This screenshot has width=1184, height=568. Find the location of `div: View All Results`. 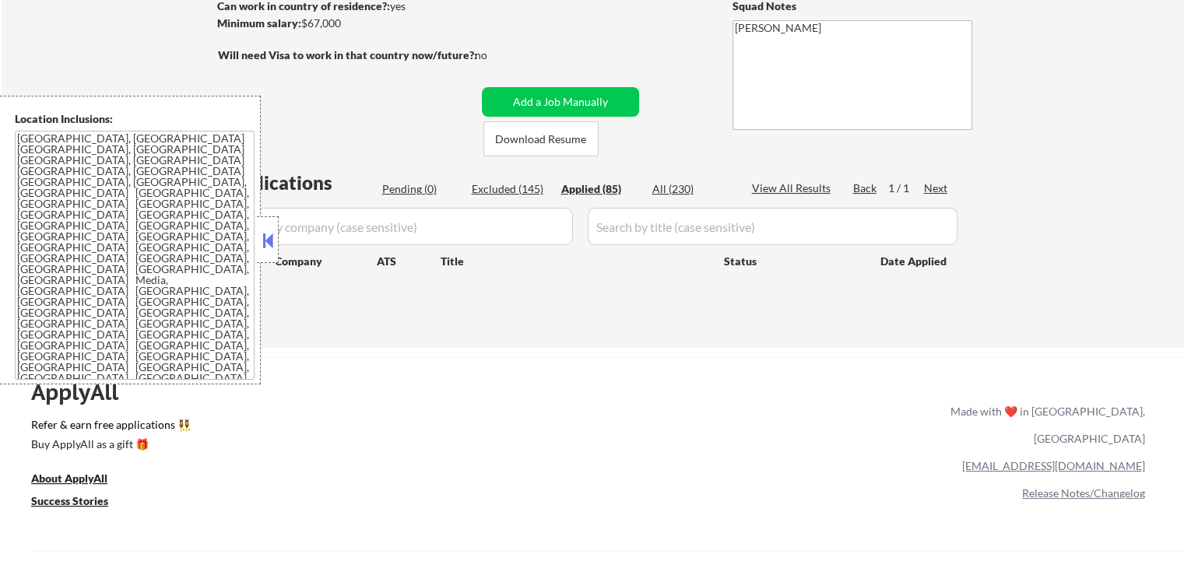

div: View All Results is located at coordinates (793, 188).